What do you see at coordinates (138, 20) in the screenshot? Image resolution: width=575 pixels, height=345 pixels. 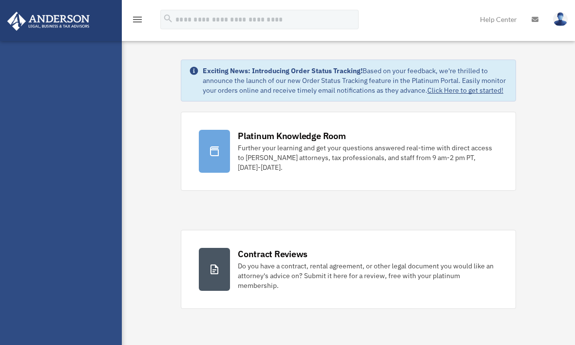 I see `i: menu` at bounding box center [138, 20].